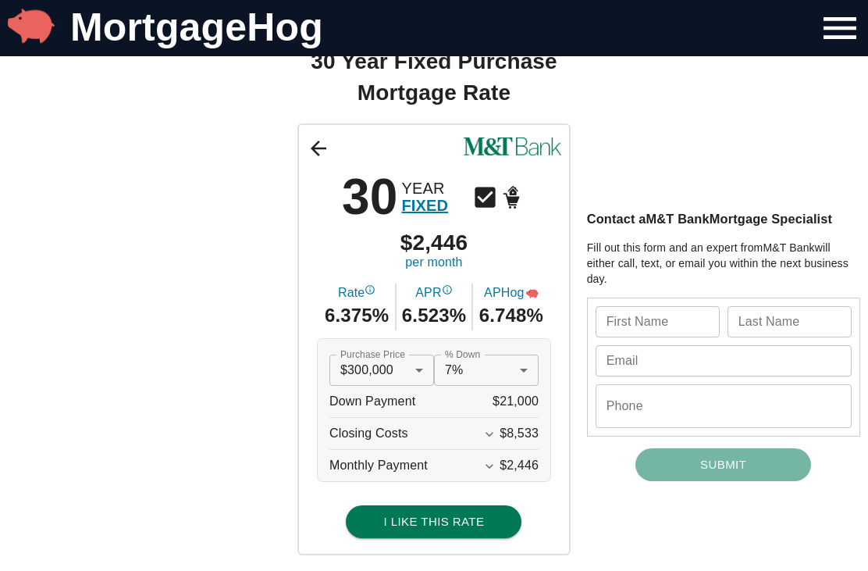  What do you see at coordinates (433, 294) in the screenshot?
I see `span: APR` at bounding box center [433, 294].